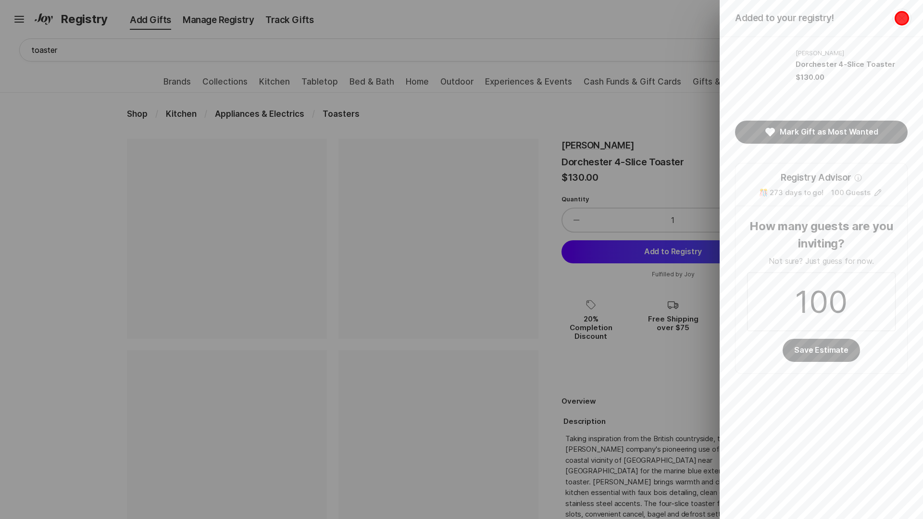  What do you see at coordinates (902, 18) in the screenshot?
I see `button: Close` at bounding box center [902, 18].